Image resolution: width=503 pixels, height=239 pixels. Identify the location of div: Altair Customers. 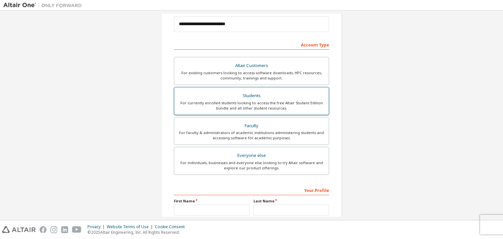
(251, 66).